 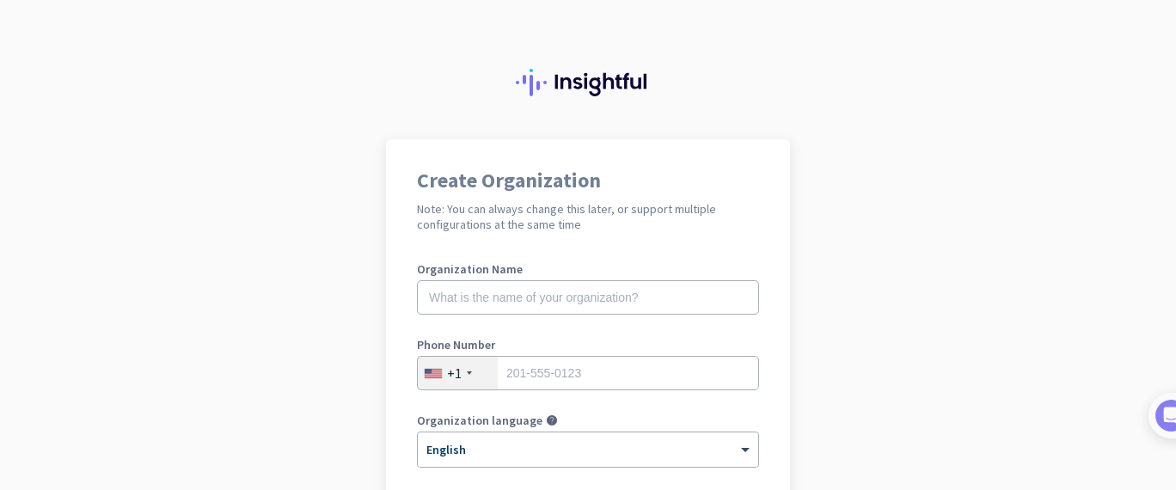 I want to click on label: Phone Number, so click(x=588, y=345).